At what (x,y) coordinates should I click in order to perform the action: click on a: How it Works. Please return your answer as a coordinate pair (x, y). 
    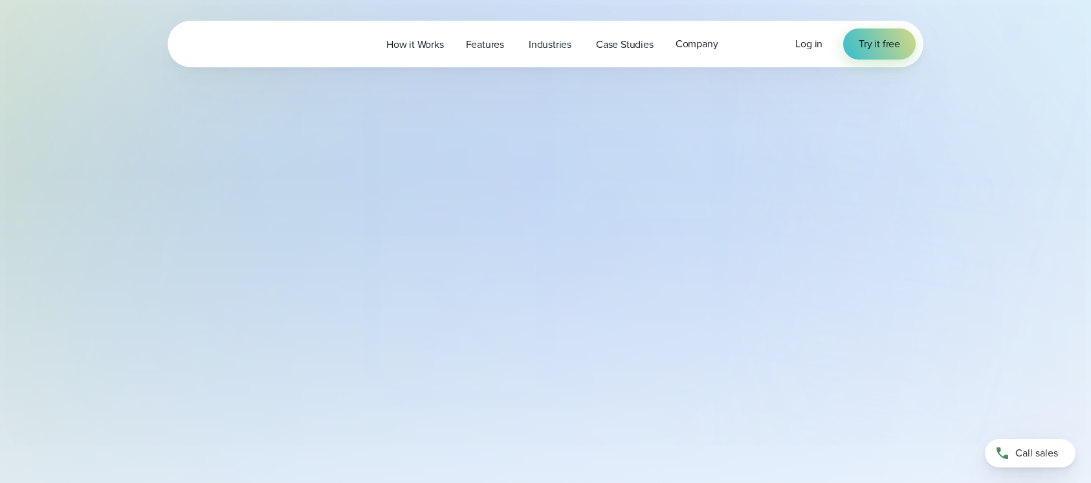
    Looking at the image, I should click on (415, 44).